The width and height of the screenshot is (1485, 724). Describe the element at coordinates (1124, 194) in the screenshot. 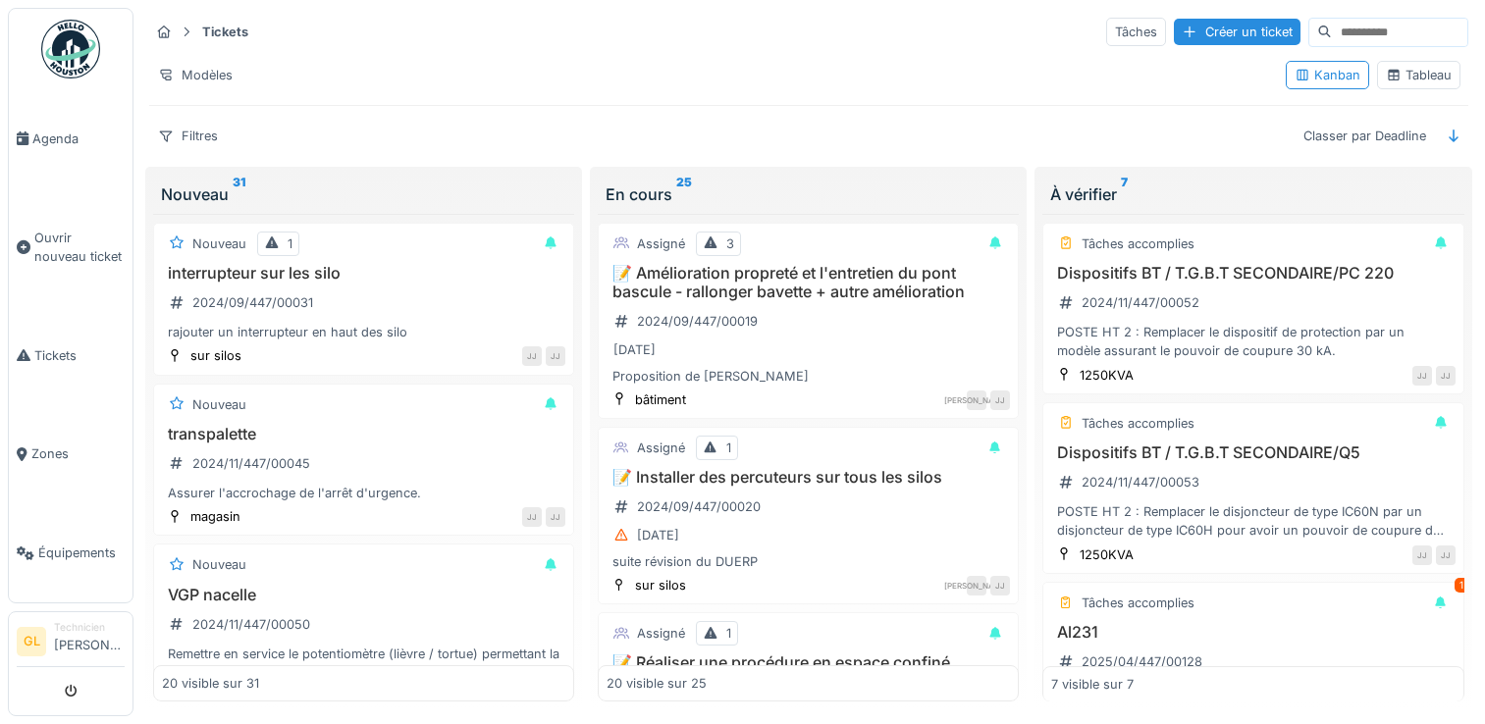

I see `sup: 7` at that location.